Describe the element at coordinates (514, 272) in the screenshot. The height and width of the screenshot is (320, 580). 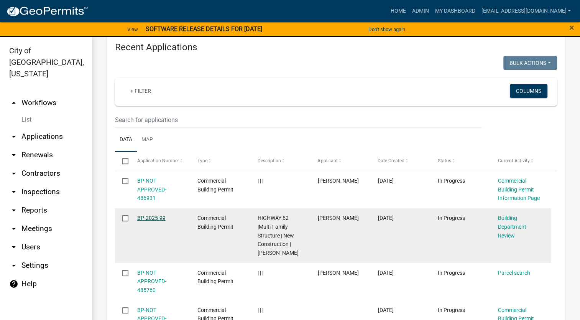
I see `a: Parcel search` at that location.